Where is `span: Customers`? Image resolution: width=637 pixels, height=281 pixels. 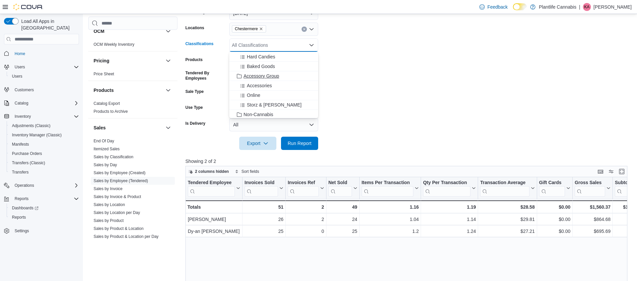
span: Customers is located at coordinates (24, 90).